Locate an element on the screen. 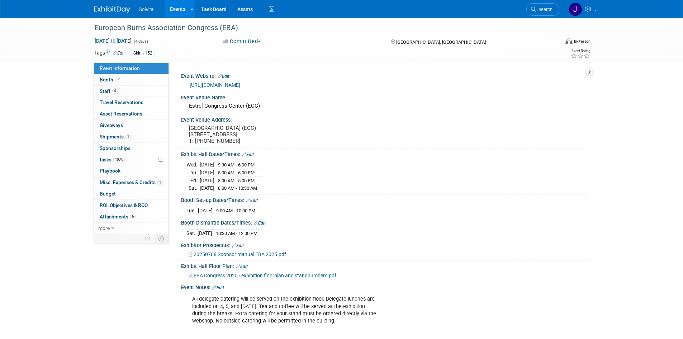  span: more is located at coordinates (104, 228).